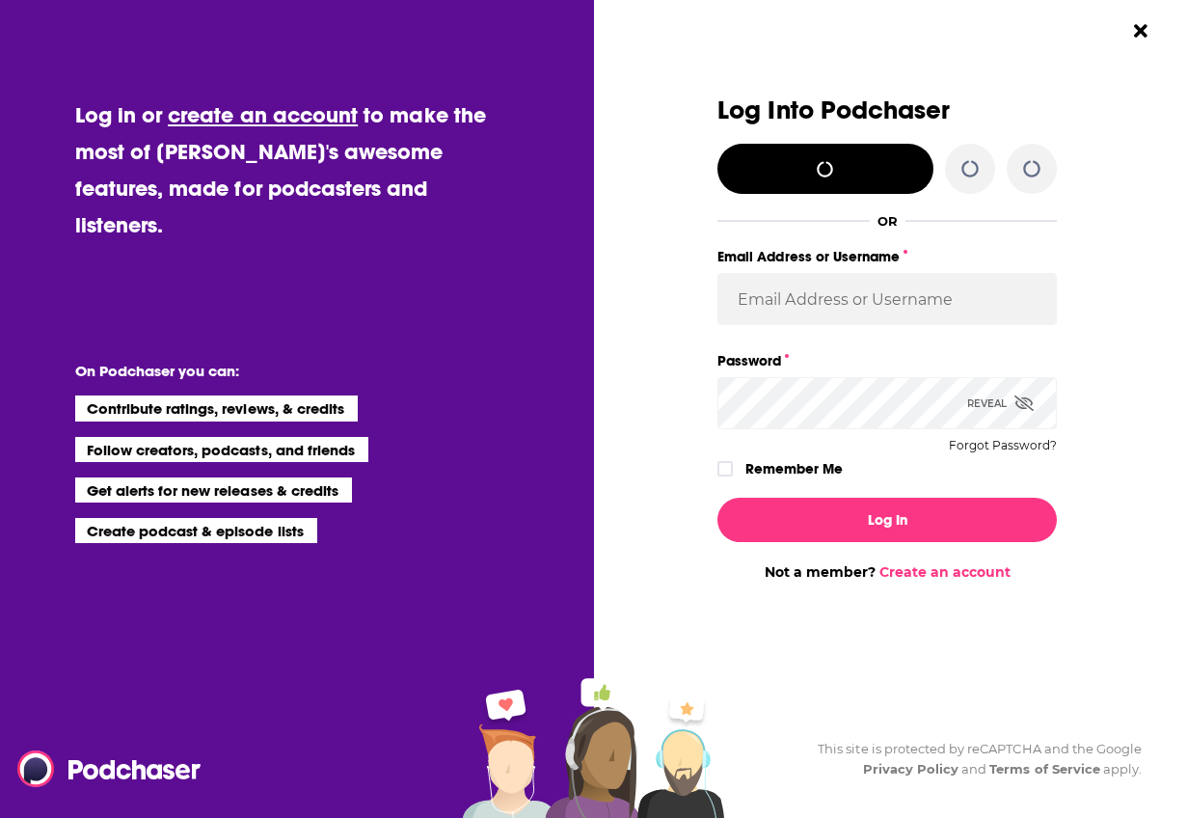 This screenshot has height=818, width=1187. Describe the element at coordinates (1045, 769) in the screenshot. I see `a: Terms of Service` at that location.